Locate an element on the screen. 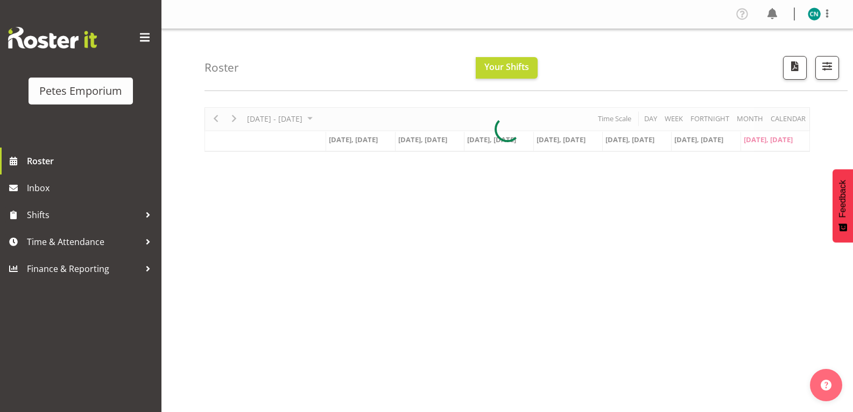  img: help-xxl-2.png is located at coordinates (826, 385).